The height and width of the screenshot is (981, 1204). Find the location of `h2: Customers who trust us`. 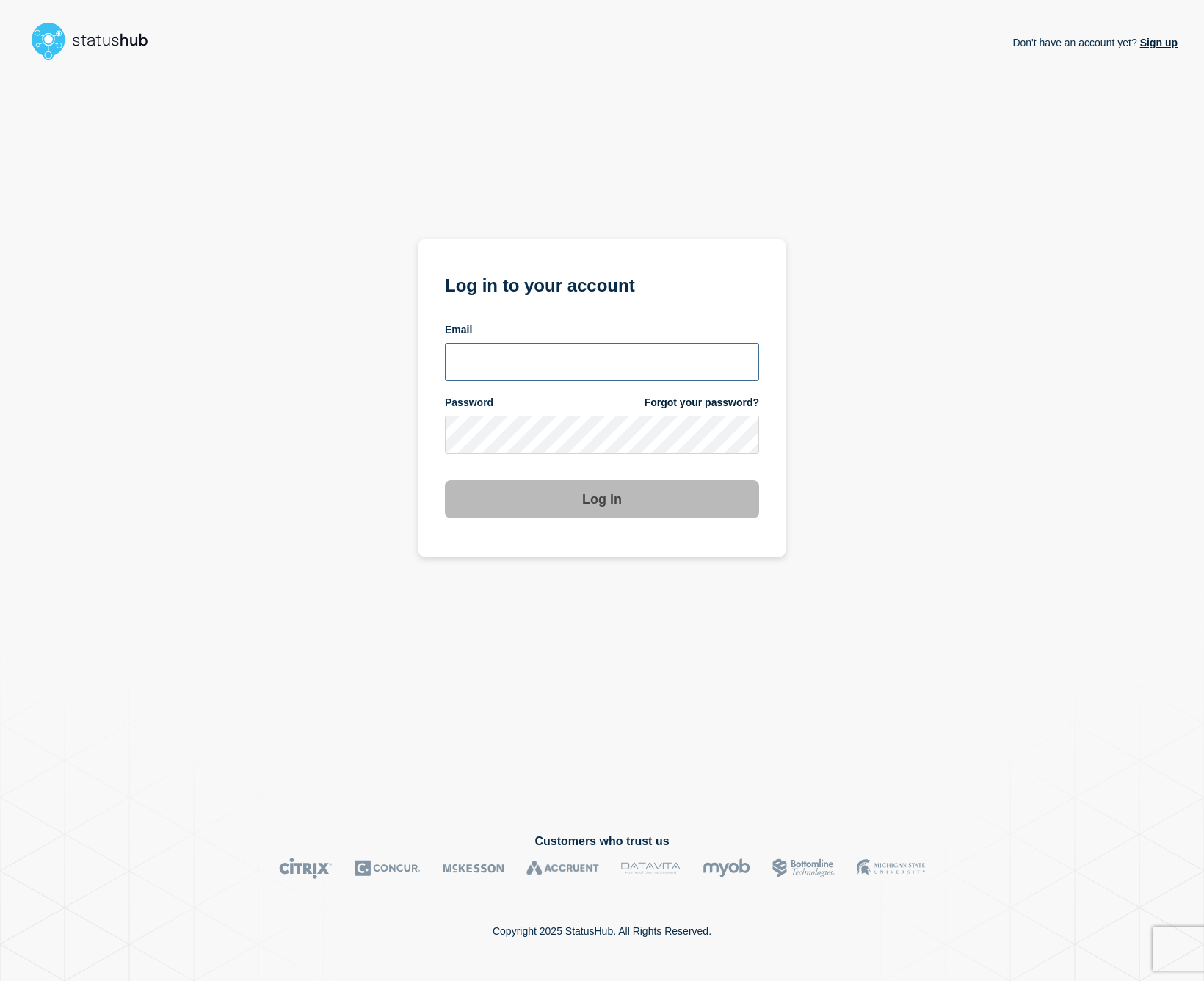

h2: Customers who trust us is located at coordinates (602, 841).